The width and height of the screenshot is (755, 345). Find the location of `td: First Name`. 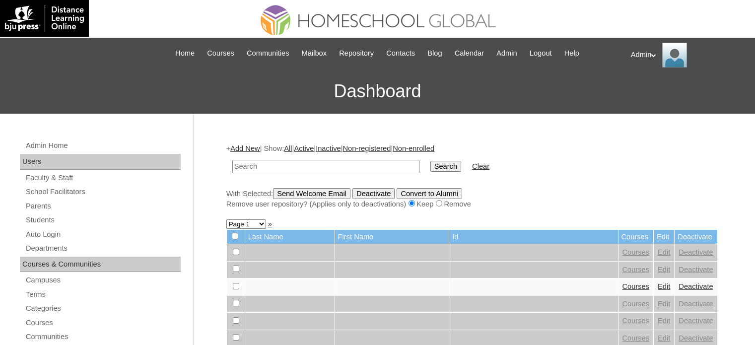

td: First Name is located at coordinates (392, 237).